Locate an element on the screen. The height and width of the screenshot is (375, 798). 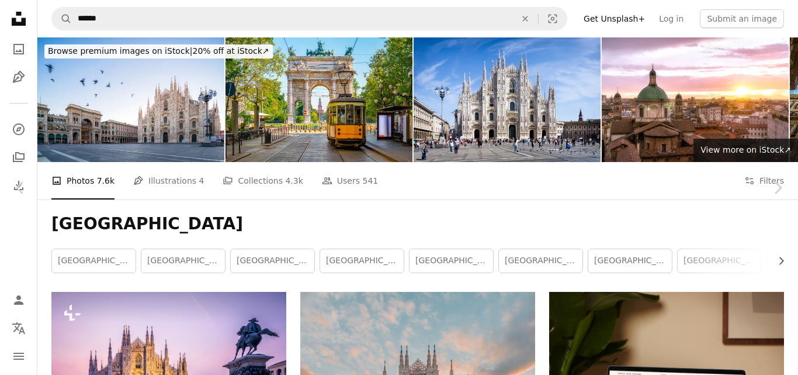
button: Language is located at coordinates (19, 328).